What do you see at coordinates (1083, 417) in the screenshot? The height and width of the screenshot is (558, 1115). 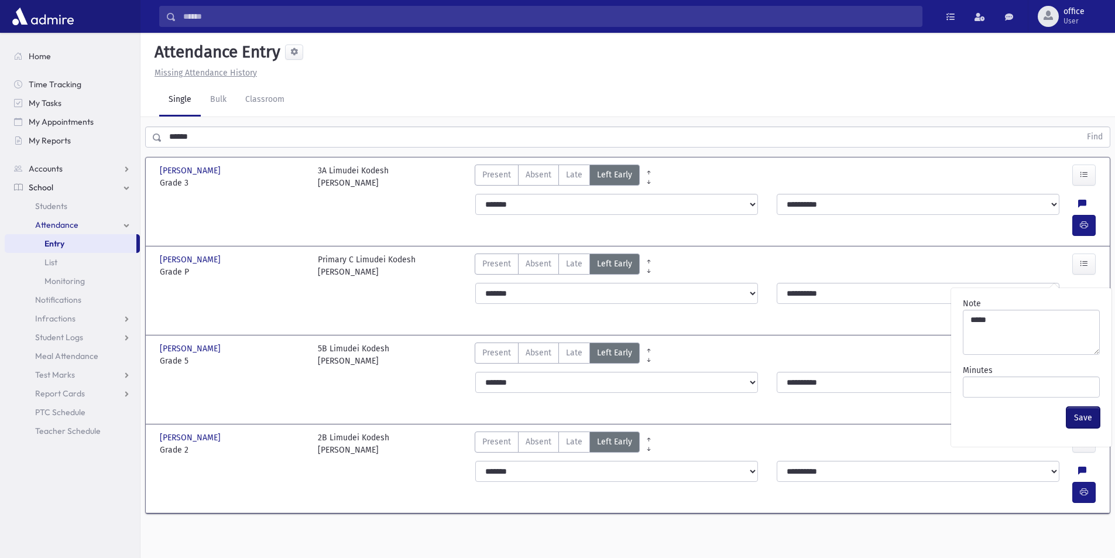 I see `button: Save` at bounding box center [1083, 417].